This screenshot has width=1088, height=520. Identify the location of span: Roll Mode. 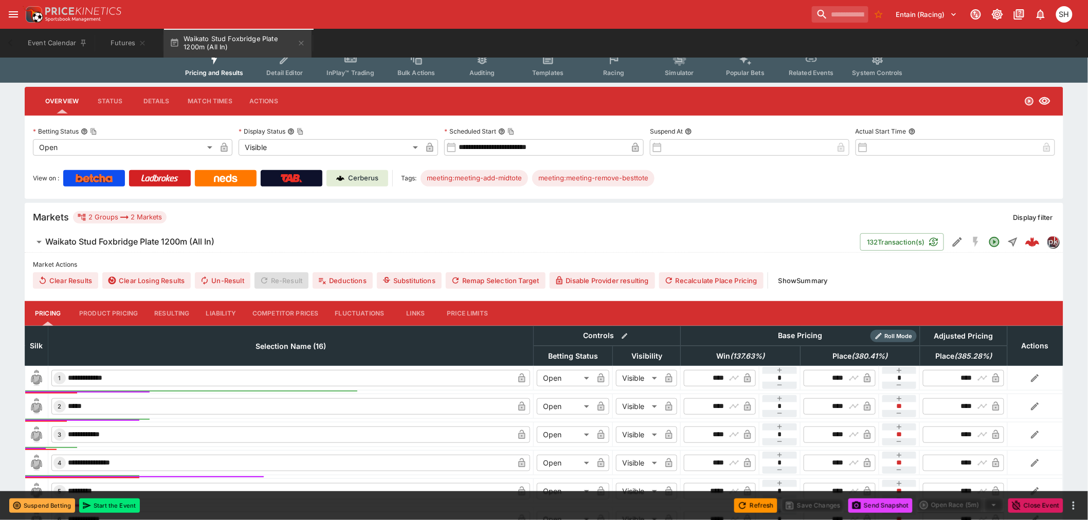
(899, 336).